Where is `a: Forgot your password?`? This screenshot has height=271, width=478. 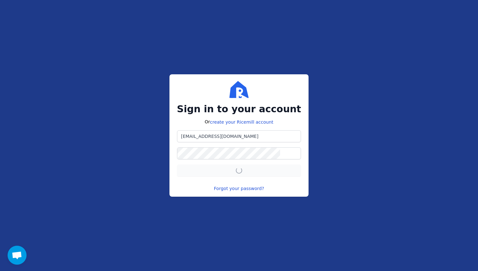
a: Forgot your password? is located at coordinates (239, 188).